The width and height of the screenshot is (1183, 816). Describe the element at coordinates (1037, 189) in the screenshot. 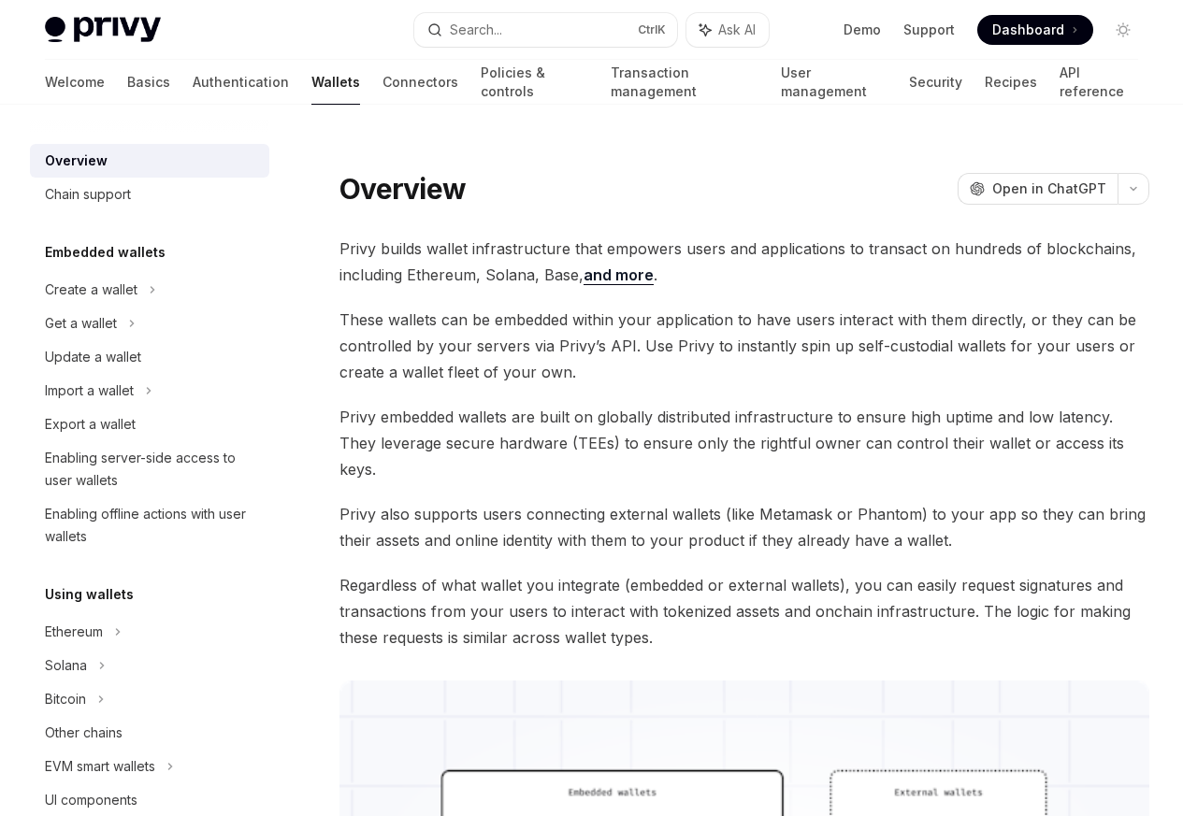

I see `button: Open in ChatGPT` at that location.